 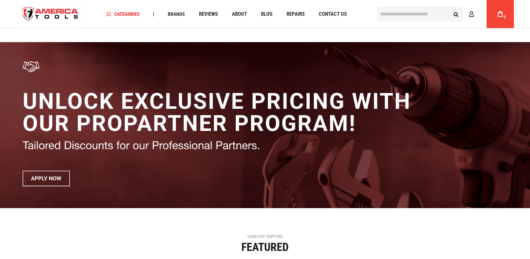 I want to click on a: Contact Us, so click(x=333, y=14).